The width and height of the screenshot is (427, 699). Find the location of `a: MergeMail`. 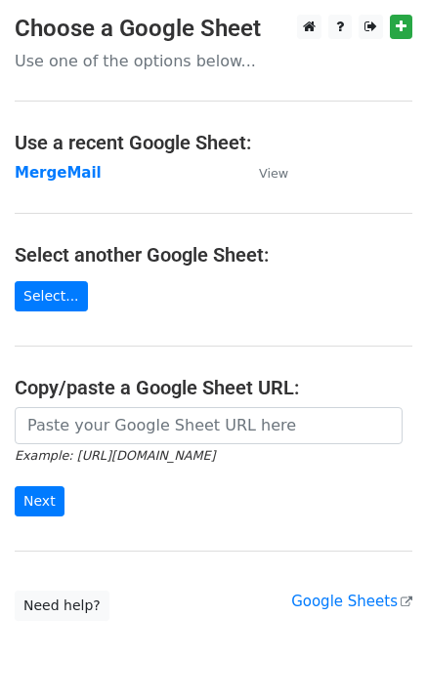

a: MergeMail is located at coordinates (58, 173).